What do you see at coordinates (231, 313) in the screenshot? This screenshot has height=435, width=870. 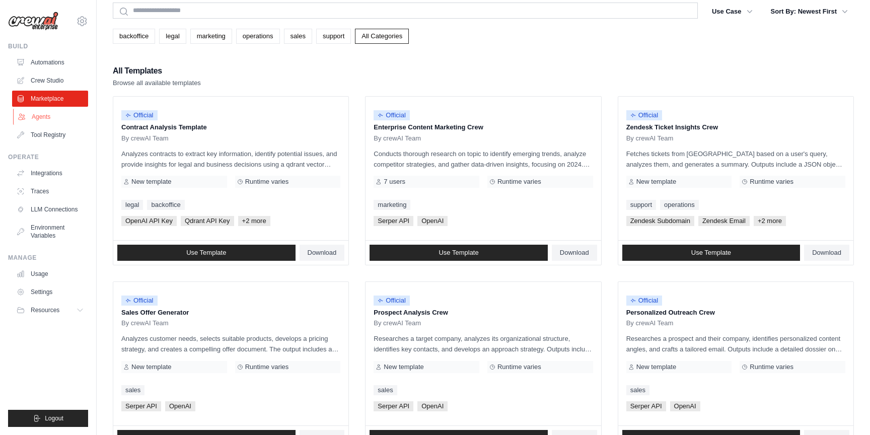 I see `p: Sales Offer Generator` at bounding box center [231, 313].